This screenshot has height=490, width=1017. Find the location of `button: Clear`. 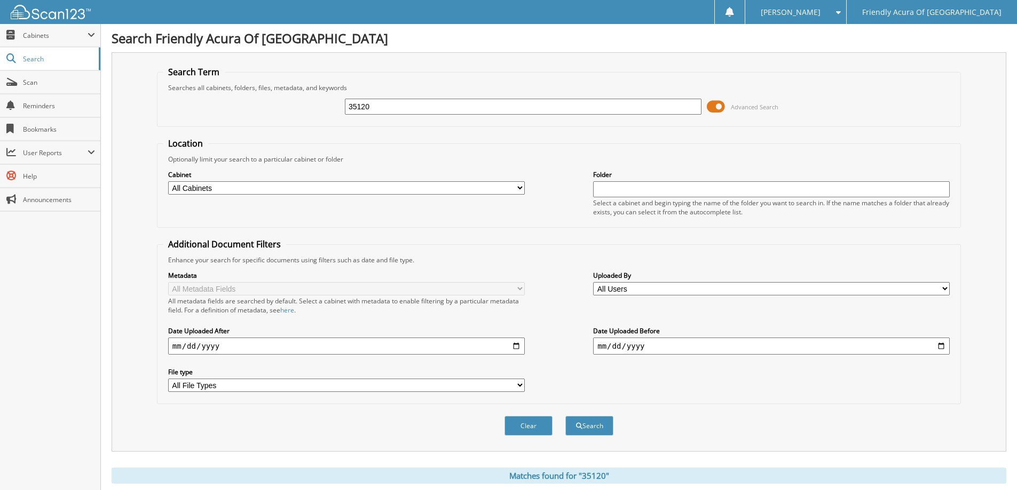

button: Clear is located at coordinates (528, 426).